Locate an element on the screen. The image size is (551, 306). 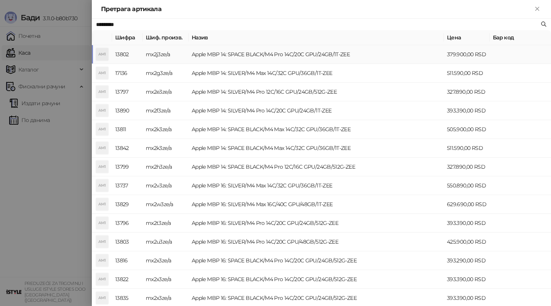
td: 550.890,00 RSD is located at coordinates (467, 186).